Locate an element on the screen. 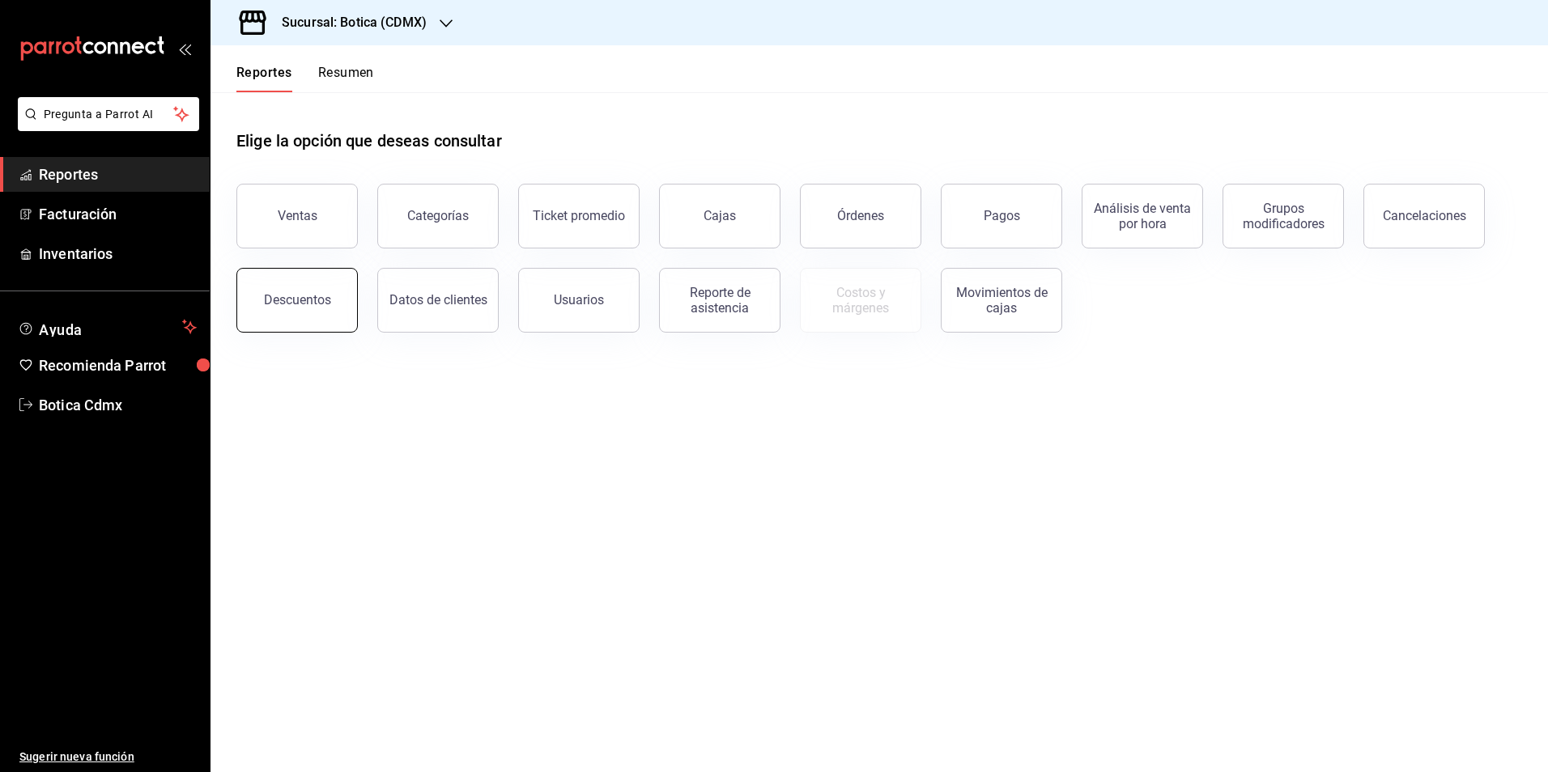  div: Cajas is located at coordinates (720, 216).